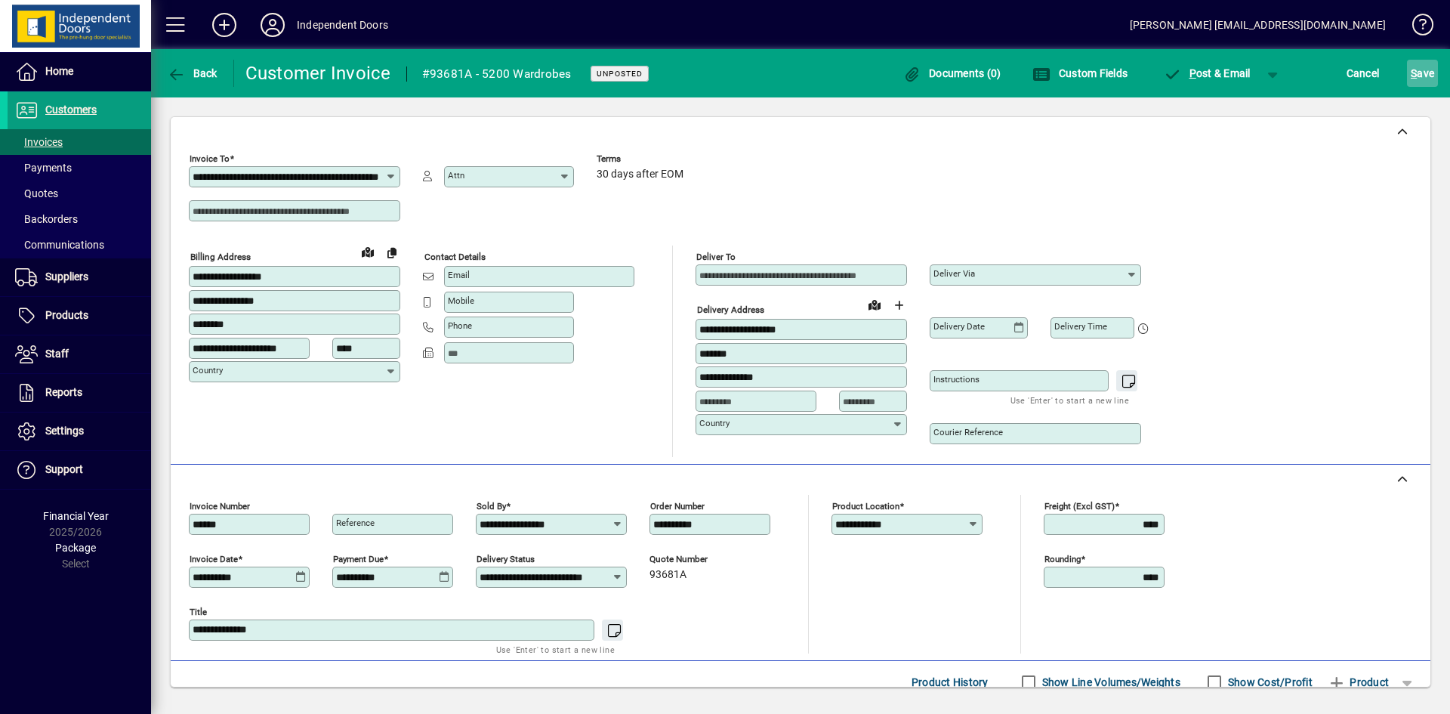  What do you see at coordinates (342, 25) in the screenshot?
I see `div: Independent Doors` at bounding box center [342, 25].